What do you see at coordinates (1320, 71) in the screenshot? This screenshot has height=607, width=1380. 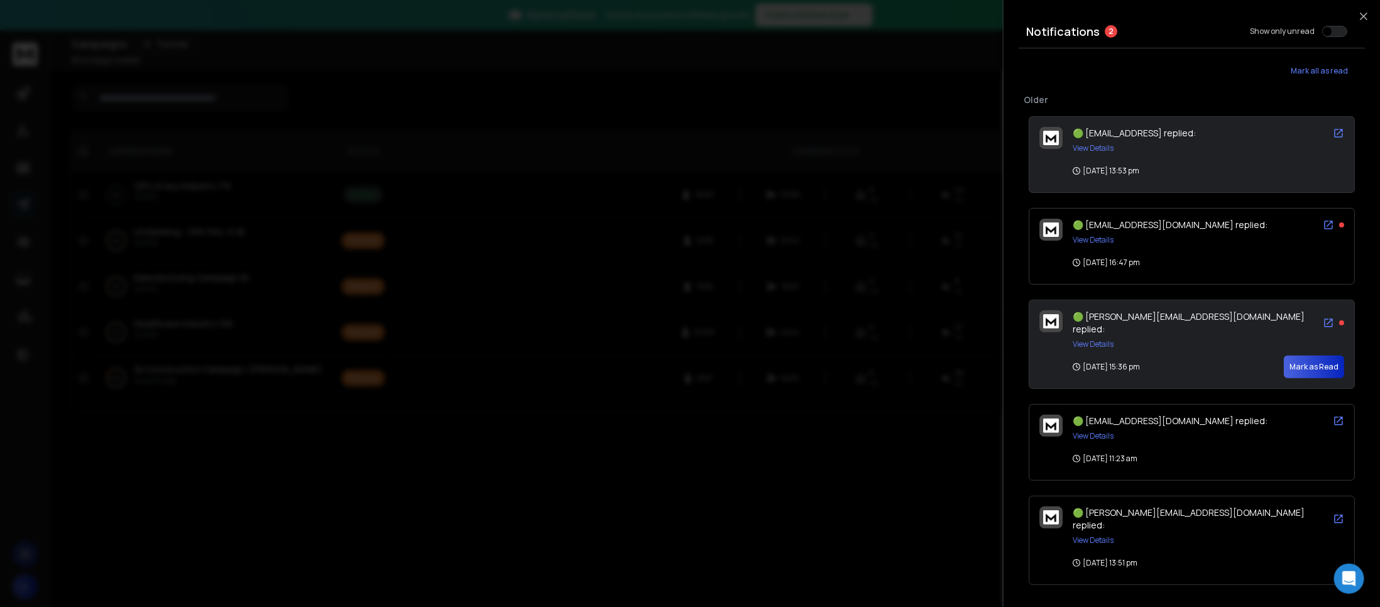 I see `button: Mark all as read` at bounding box center [1320, 71].